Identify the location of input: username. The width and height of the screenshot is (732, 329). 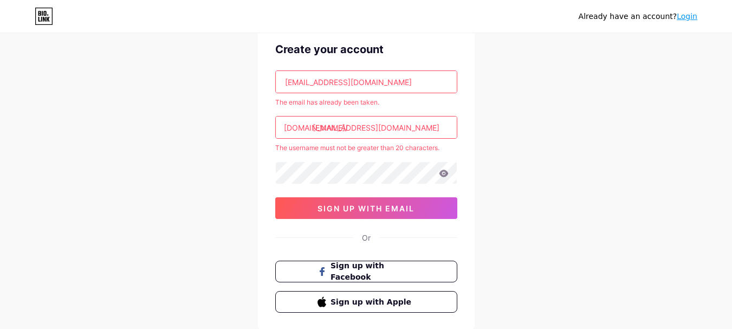
(366, 127).